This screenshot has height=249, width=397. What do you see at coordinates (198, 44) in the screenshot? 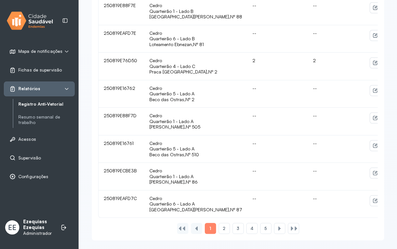
I see `span: Nº 81` at bounding box center [198, 44].